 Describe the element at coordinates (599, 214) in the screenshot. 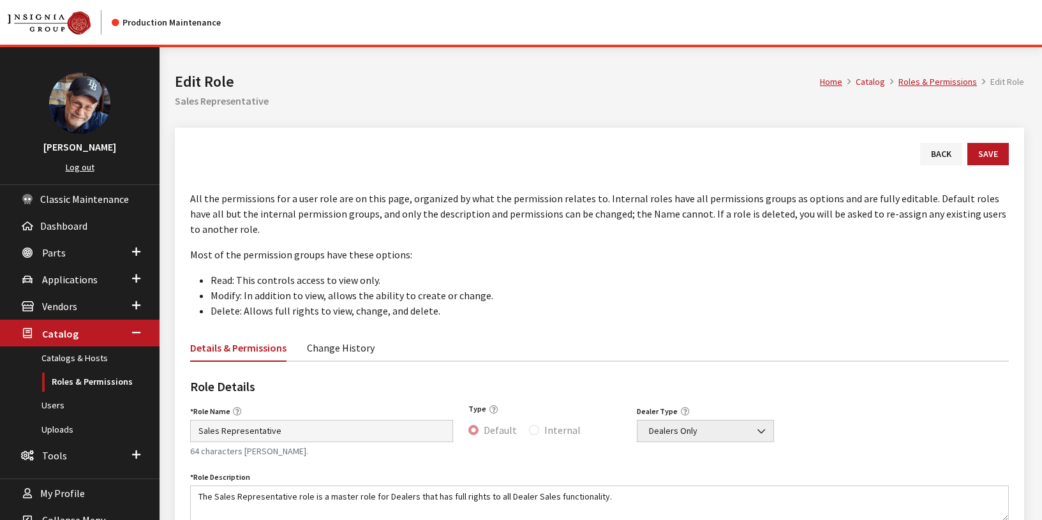

I see `p: All the permissions for a user role are on this page, organized by what the permission relates to...` at that location.